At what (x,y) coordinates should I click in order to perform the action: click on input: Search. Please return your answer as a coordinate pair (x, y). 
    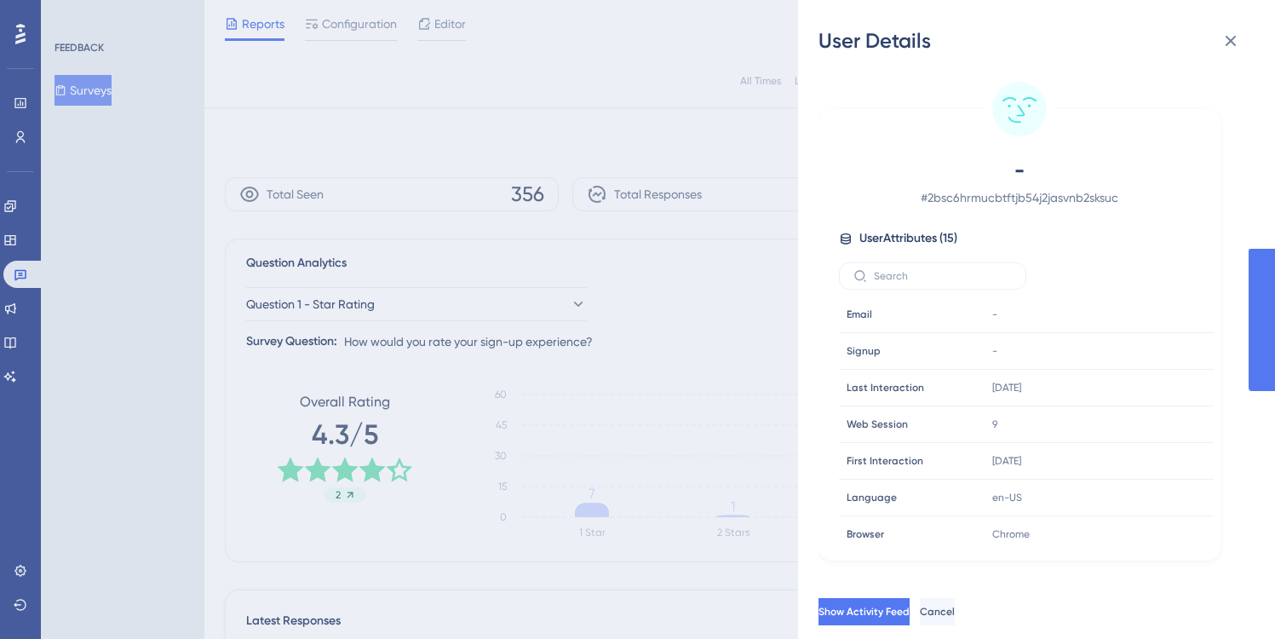
    Looking at the image, I should click on (943, 276).